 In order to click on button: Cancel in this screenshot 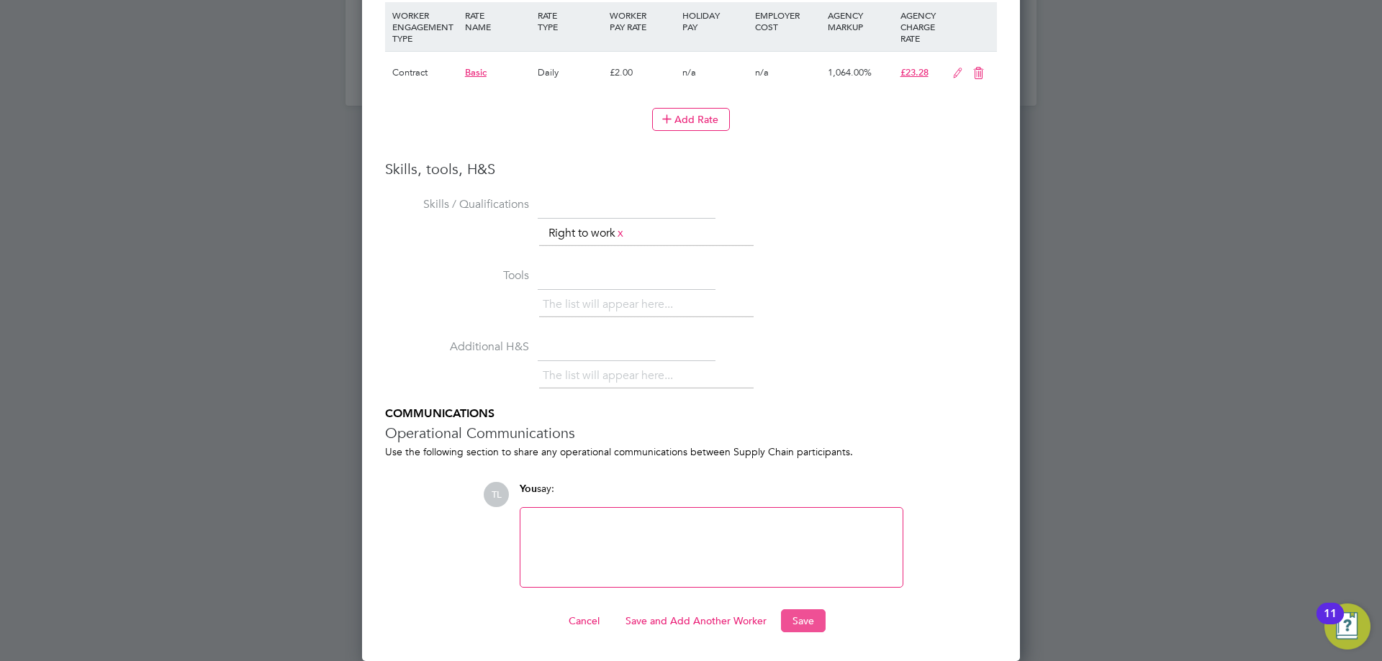, I will do `click(584, 621)`.